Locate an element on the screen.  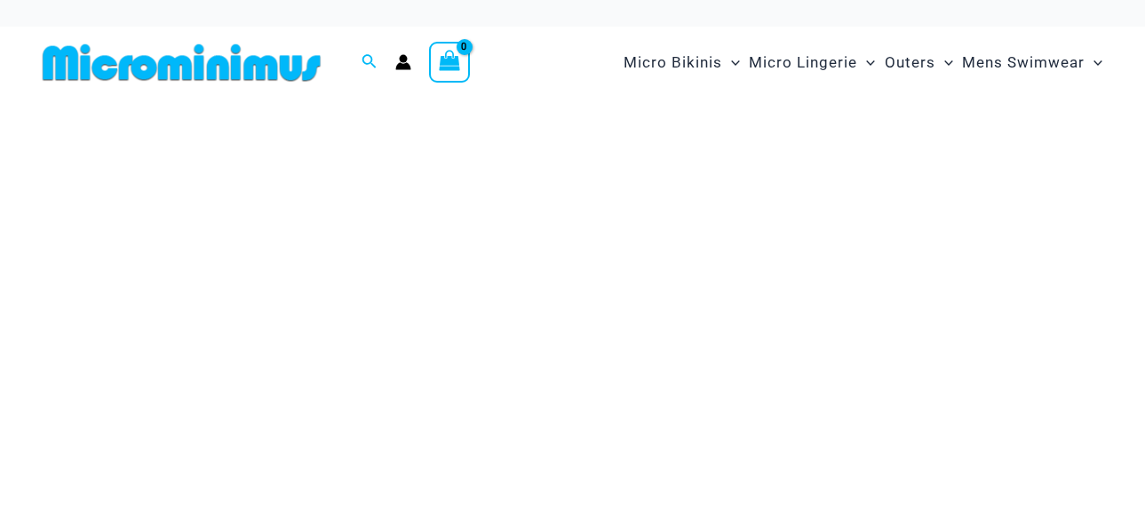
a: Micro BikinisMenu ToggleMenu Toggle is located at coordinates (681, 62).